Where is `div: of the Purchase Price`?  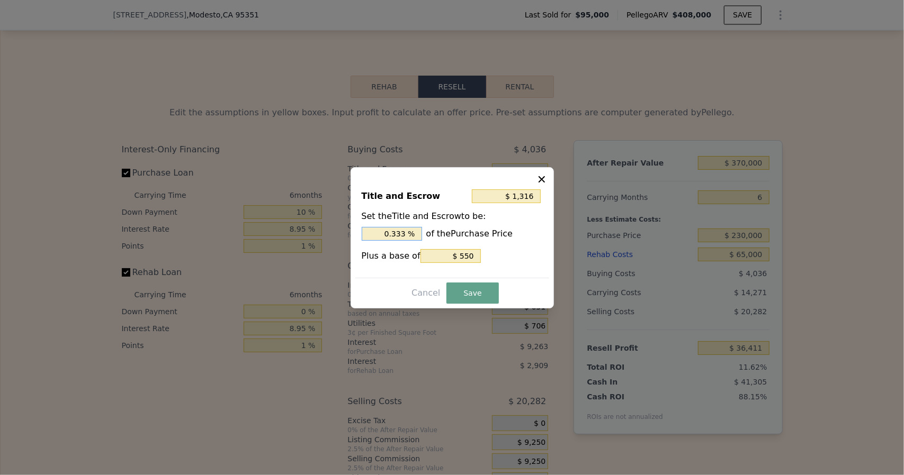 div: of the Purchase Price is located at coordinates (452, 234).